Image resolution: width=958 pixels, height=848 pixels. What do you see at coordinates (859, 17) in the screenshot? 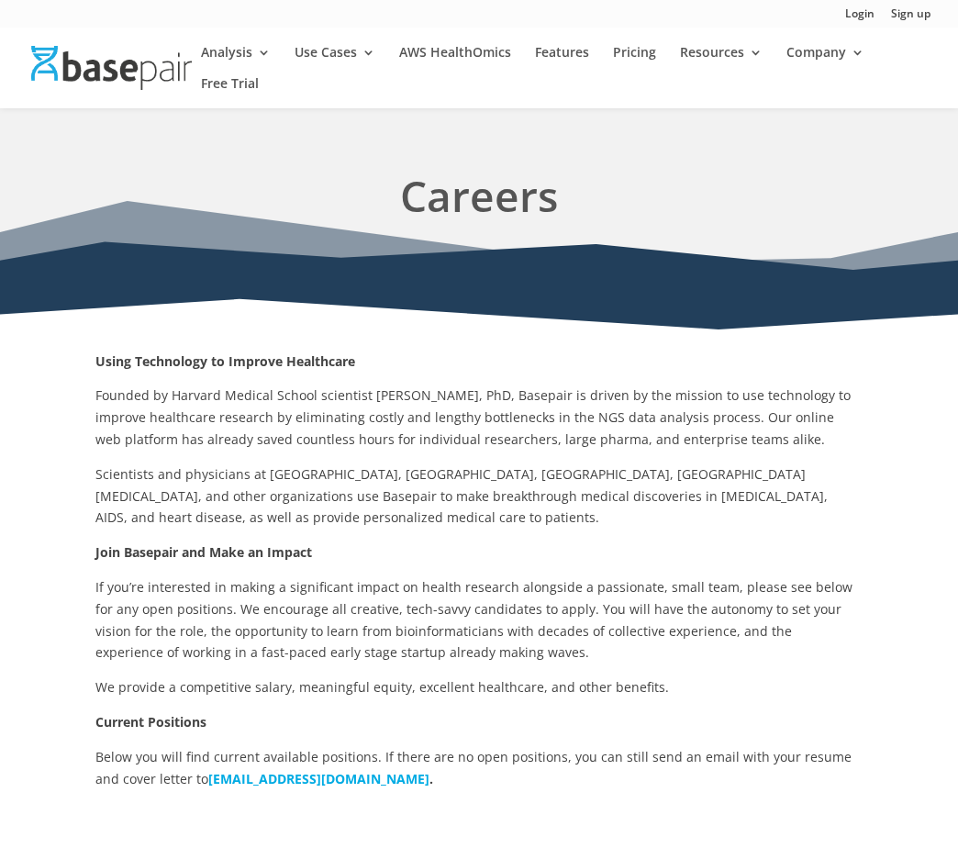
I see `a: Login` at bounding box center [859, 17].